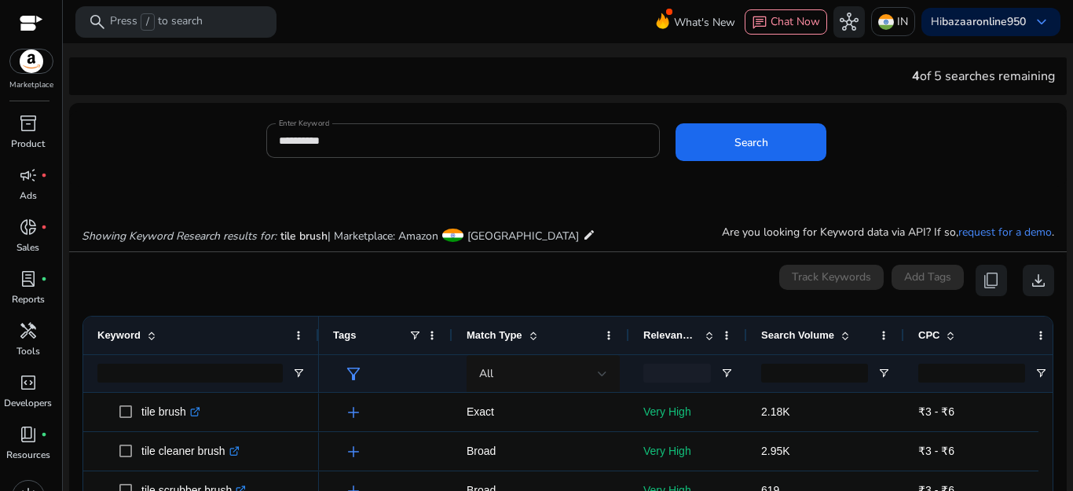 This screenshot has width=1073, height=491. Describe the element at coordinates (304, 123) in the screenshot. I see `mat-label: Enter Keyword` at that location.